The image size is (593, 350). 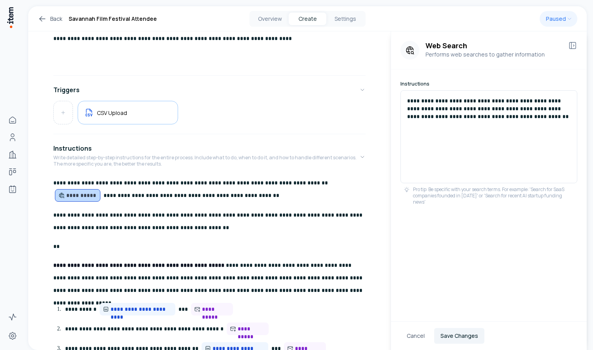 What do you see at coordinates (66, 90) in the screenshot?
I see `h4: Triggers` at bounding box center [66, 90].